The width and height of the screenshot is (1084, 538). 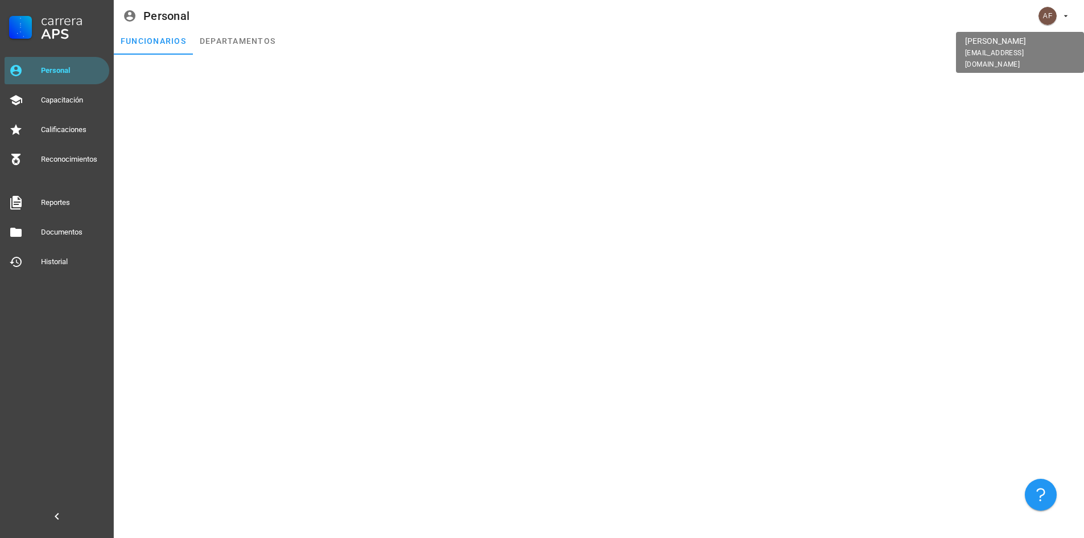 What do you see at coordinates (57, 100) in the screenshot?
I see `a: Capacitación` at bounding box center [57, 100].